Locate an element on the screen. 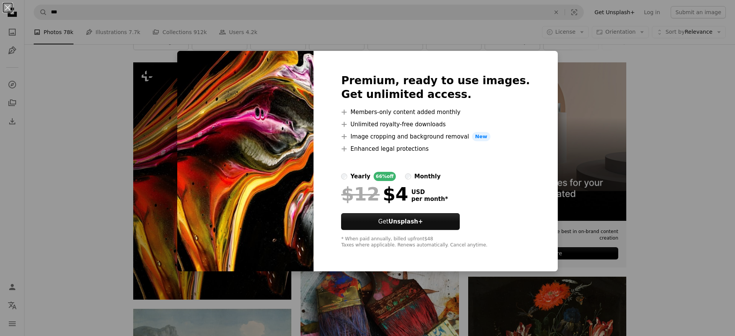  div: * When paid annually, billed upfront $48 Taxes where applicable. Renews automatically. Cancel any... is located at coordinates (435, 242).